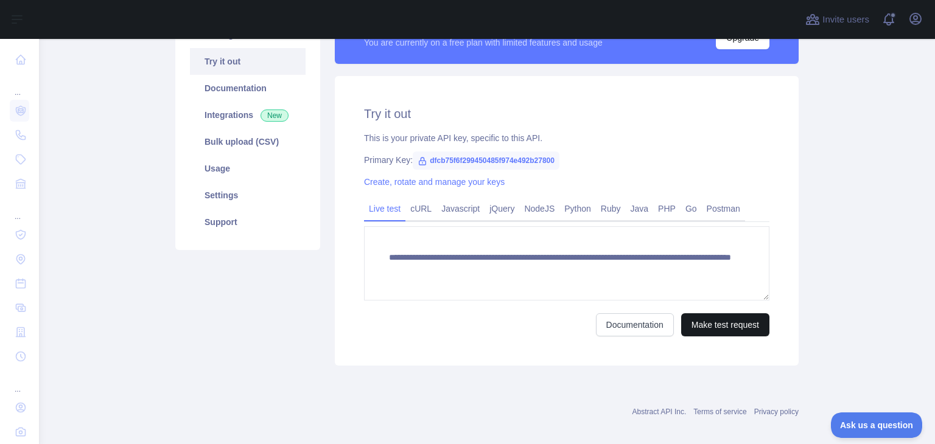  Describe the element at coordinates (667, 209) in the screenshot. I see `a: PHP` at that location.